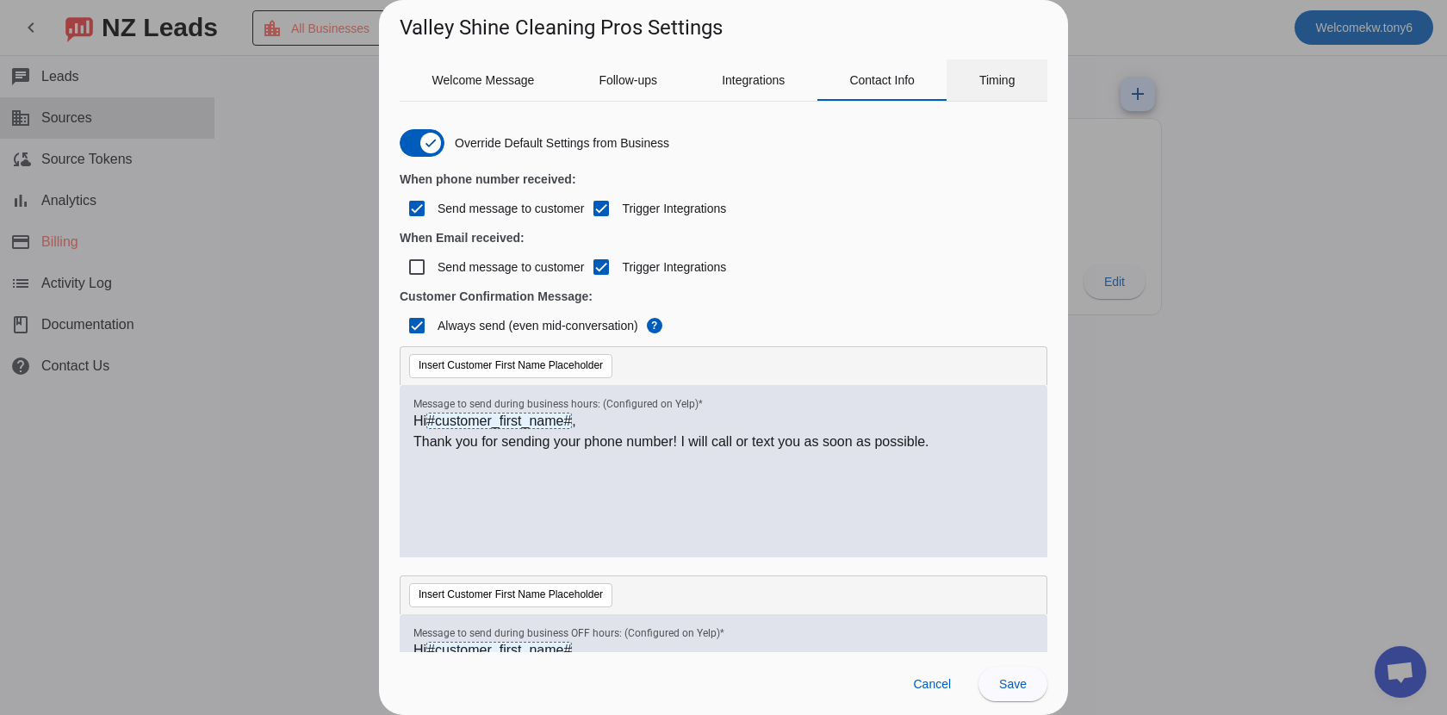  I want to click on span: Follow-ups, so click(628, 80).